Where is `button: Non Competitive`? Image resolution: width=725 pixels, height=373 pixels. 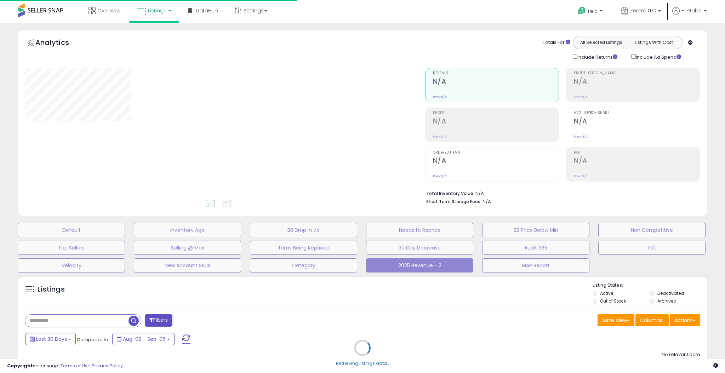 button: Non Competitive is located at coordinates (651, 230).